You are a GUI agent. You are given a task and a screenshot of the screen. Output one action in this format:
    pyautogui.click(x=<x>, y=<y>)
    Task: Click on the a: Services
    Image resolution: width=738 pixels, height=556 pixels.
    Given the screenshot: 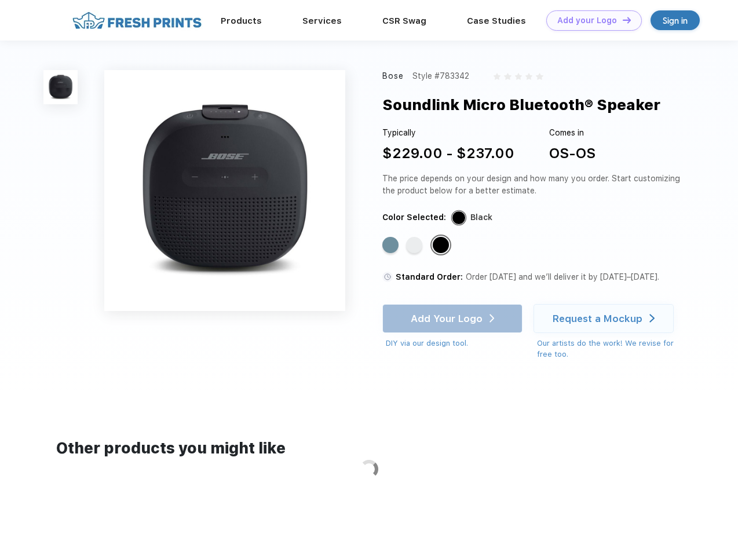 What is the action you would take?
    pyautogui.click(x=322, y=21)
    